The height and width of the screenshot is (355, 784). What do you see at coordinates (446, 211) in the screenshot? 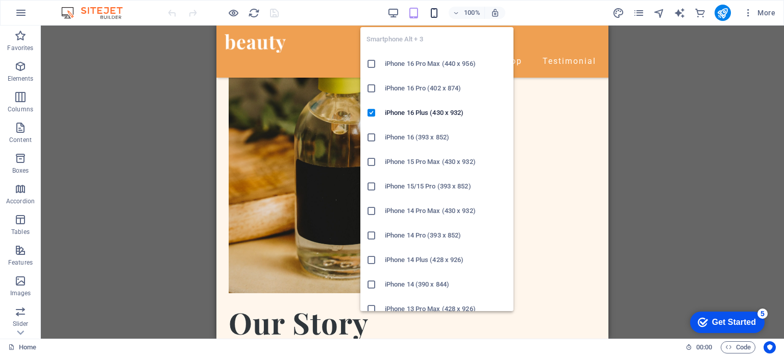
I see `h6: iPhone 14 Pro Max (430 x 932)` at bounding box center [446, 211].